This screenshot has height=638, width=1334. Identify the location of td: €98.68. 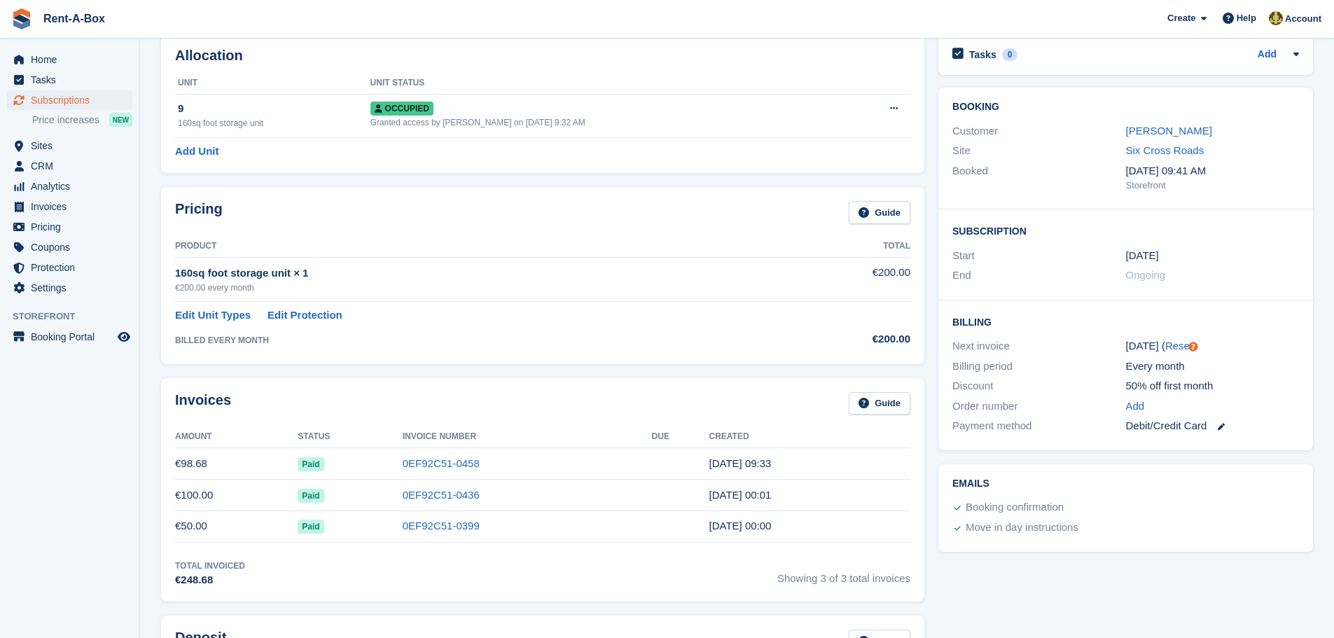
(236, 464).